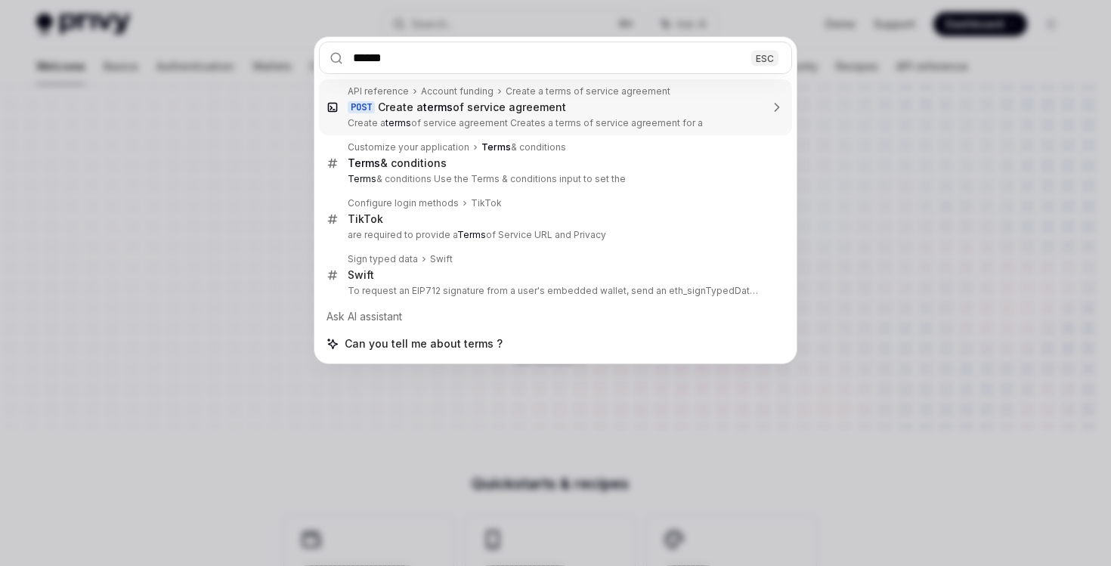  Describe the element at coordinates (554, 123) in the screenshot. I see `p: Create a of service agreement Creates a terms of service agreement for a` at that location.